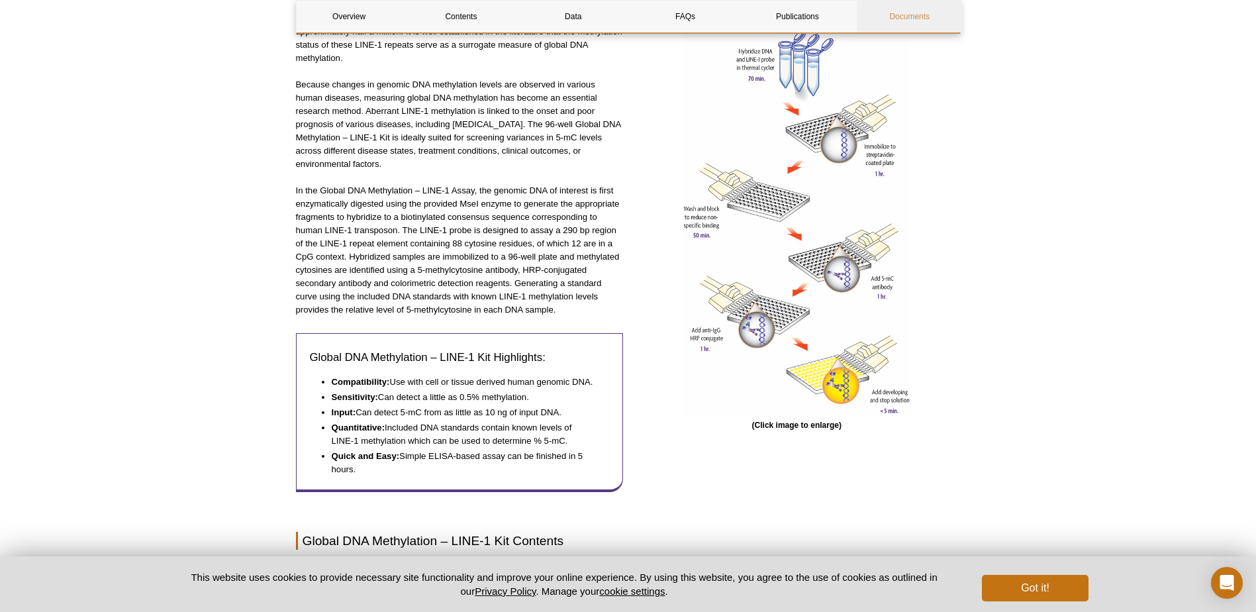 The width and height of the screenshot is (1256, 612). I want to click on a: Overview, so click(349, 17).